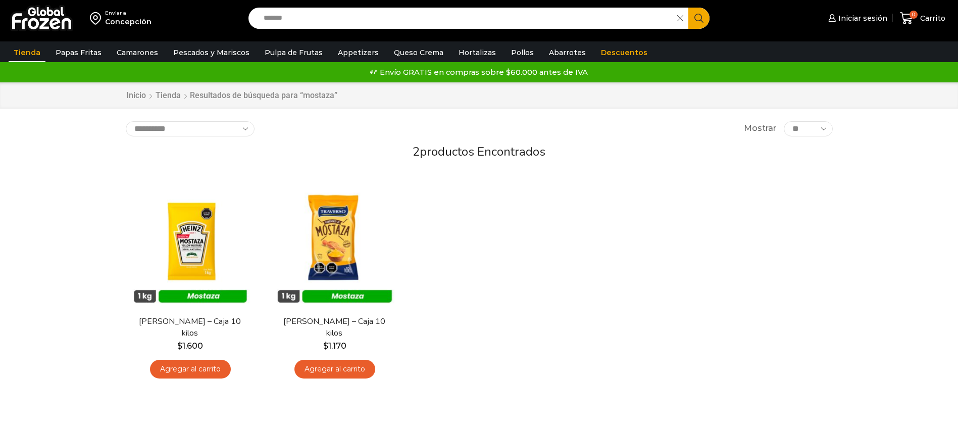 The width and height of the screenshot is (958, 424). Describe the element at coordinates (78, 53) in the screenshot. I see `a: Papas Fritas` at that location.